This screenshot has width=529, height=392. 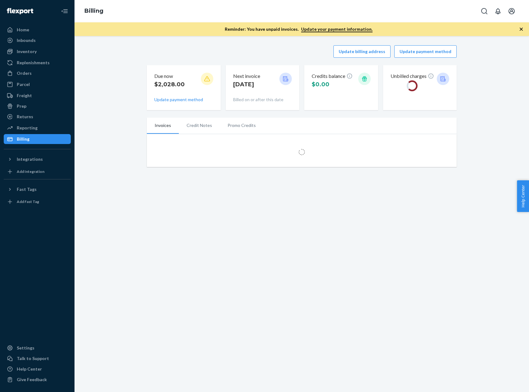 I want to click on a: Reporting, so click(x=37, y=128).